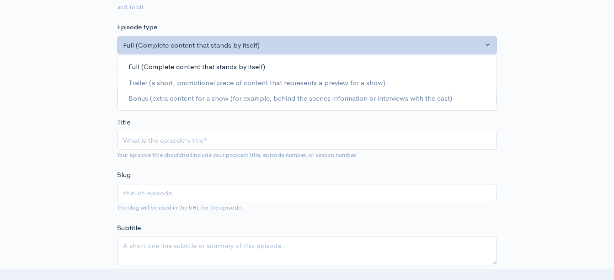  I want to click on label: Episode type, so click(137, 27).